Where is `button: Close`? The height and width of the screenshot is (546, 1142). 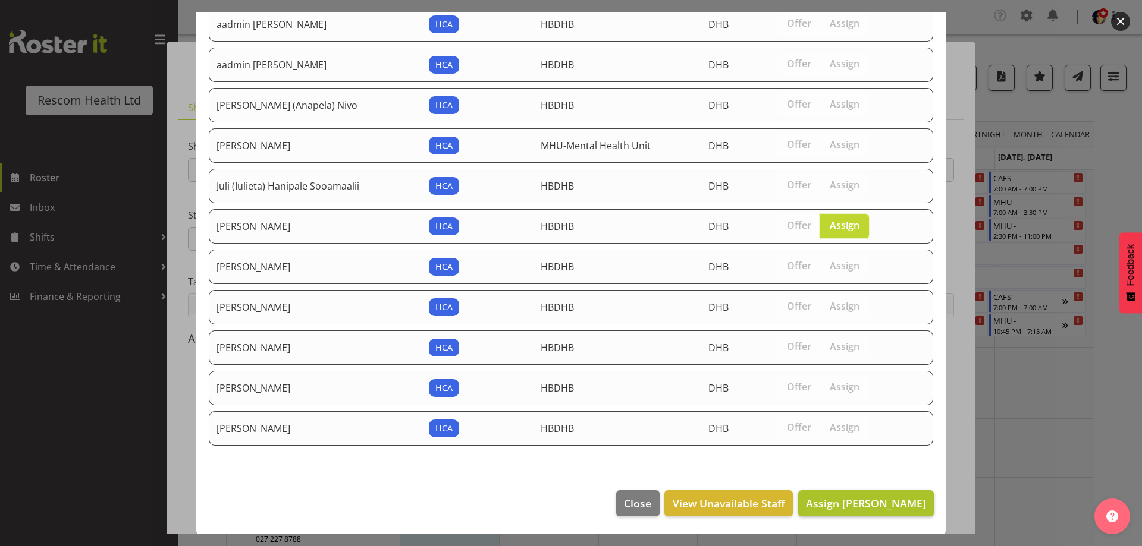
button: Close is located at coordinates (637, 504).